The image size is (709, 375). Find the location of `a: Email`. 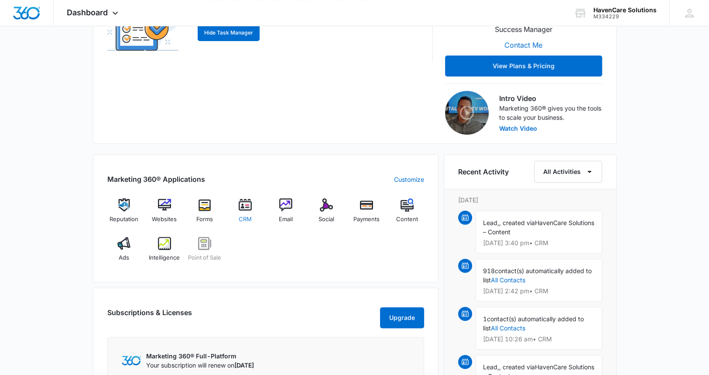

a: Email is located at coordinates (286, 214).